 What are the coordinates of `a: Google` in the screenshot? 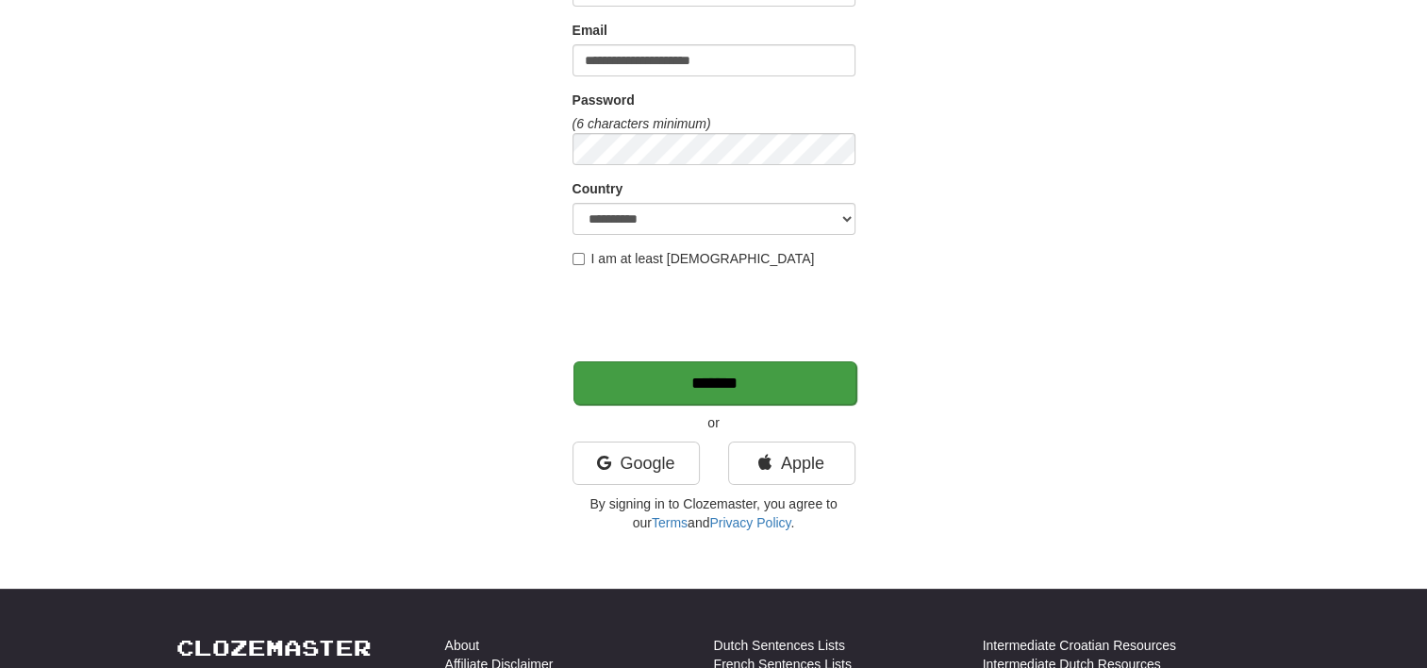 It's located at (636, 463).